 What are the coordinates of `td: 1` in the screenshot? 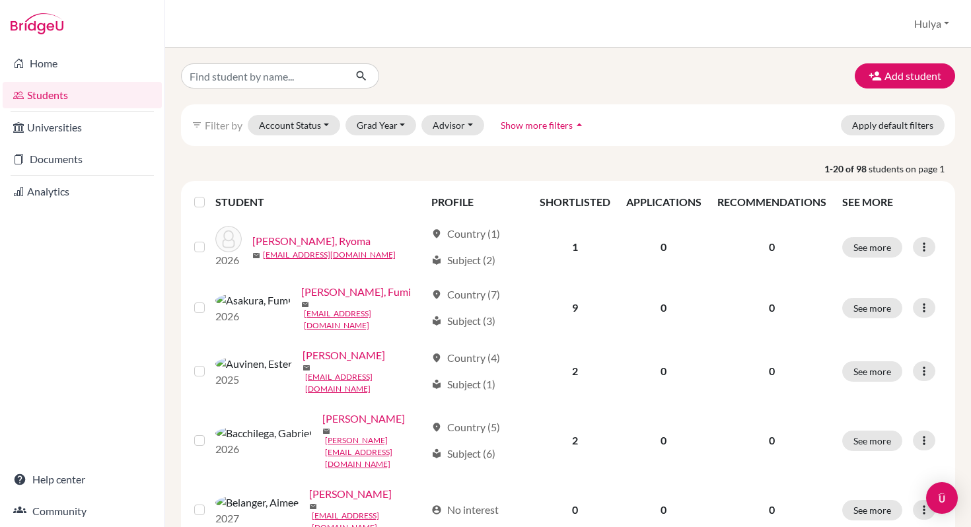 It's located at (575, 247).